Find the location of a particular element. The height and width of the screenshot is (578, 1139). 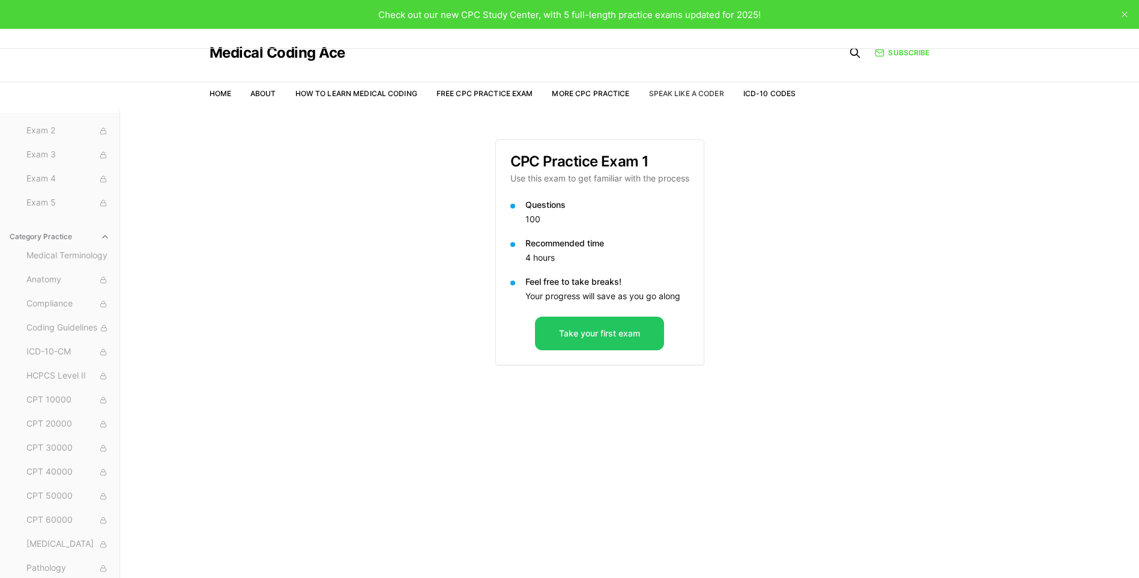

button: CPT 40000 is located at coordinates (68, 472).